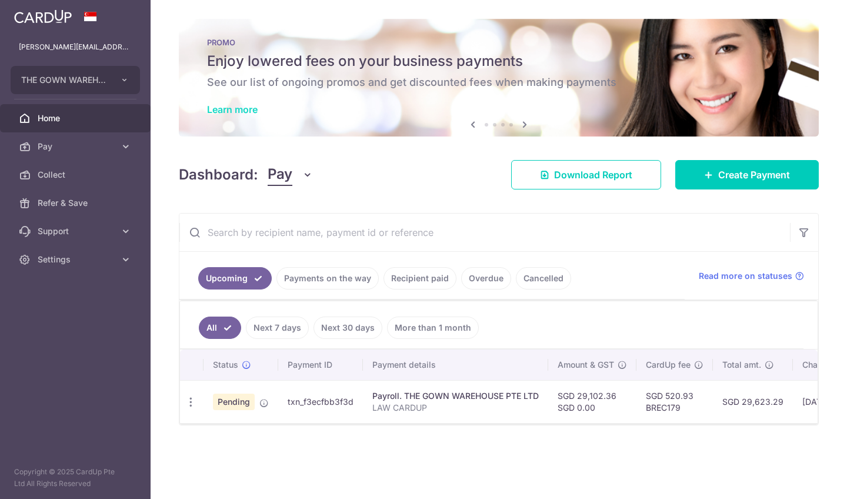 This screenshot has width=847, height=499. I want to click on a: Overdue, so click(486, 278).